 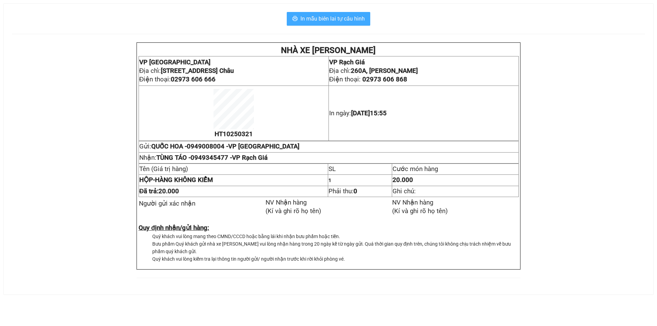 What do you see at coordinates (295, 19) in the screenshot?
I see `span: printer` at bounding box center [295, 19].